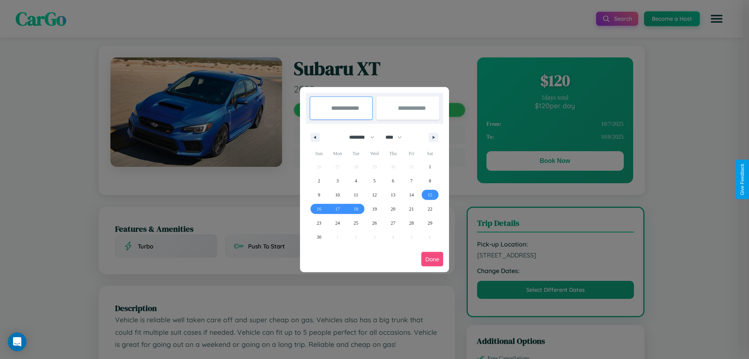 Image resolution: width=749 pixels, height=359 pixels. Describe the element at coordinates (319, 209) in the screenshot. I see `button: 16` at that location.